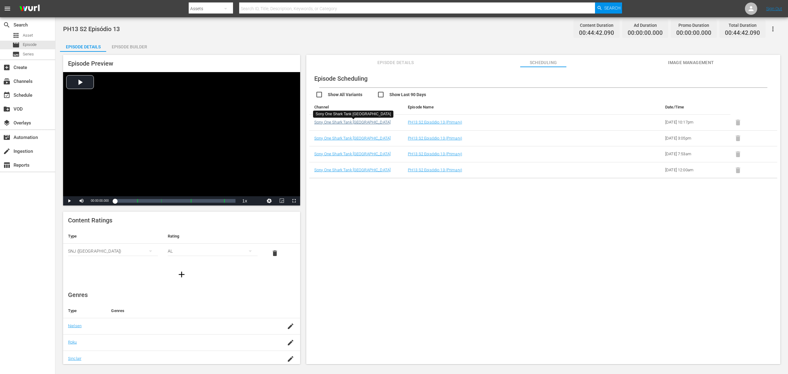 This screenshot has width=788, height=374. What do you see at coordinates (694, 25) in the screenshot?
I see `div: Promo Duration` at bounding box center [694, 25].